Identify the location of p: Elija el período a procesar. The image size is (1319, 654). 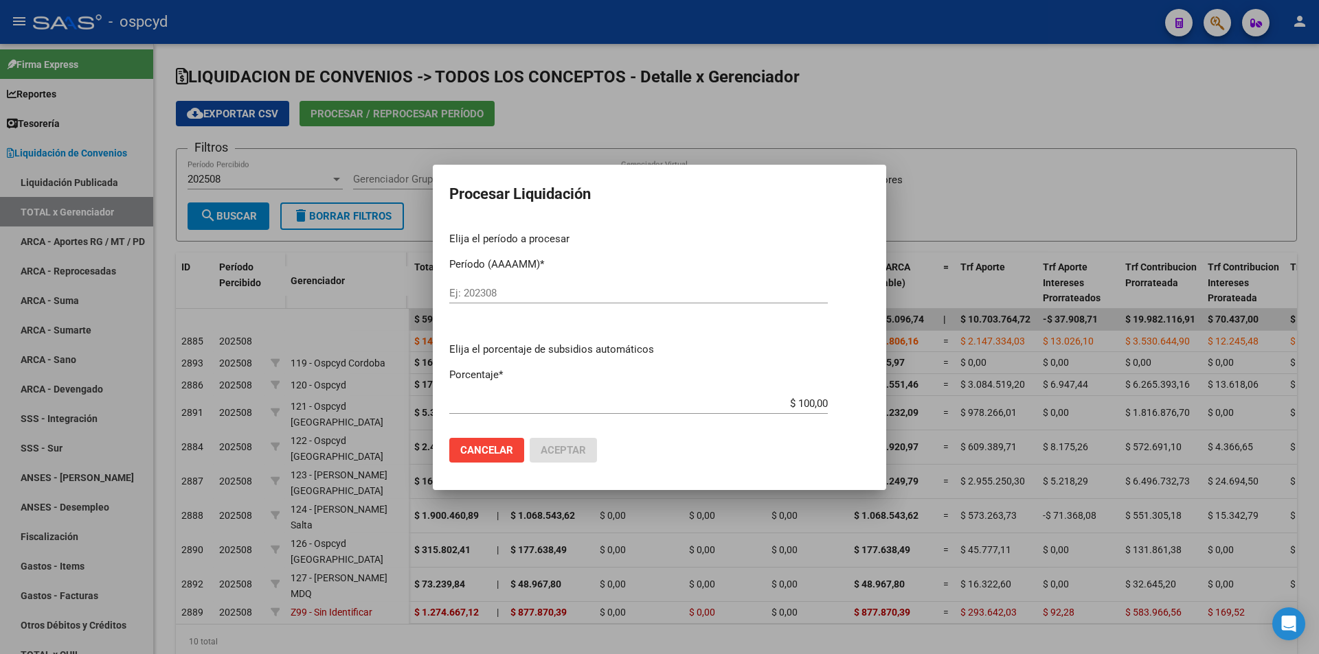
(659, 239).